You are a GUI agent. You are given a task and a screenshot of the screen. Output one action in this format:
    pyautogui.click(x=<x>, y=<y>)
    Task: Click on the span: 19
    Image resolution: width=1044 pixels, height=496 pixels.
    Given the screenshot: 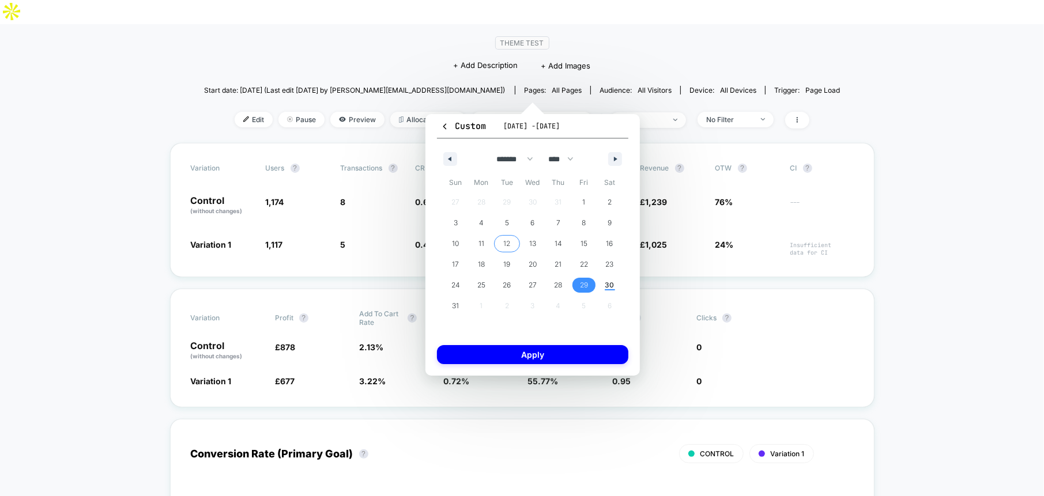 What is the action you would take?
    pyautogui.click(x=507, y=265)
    